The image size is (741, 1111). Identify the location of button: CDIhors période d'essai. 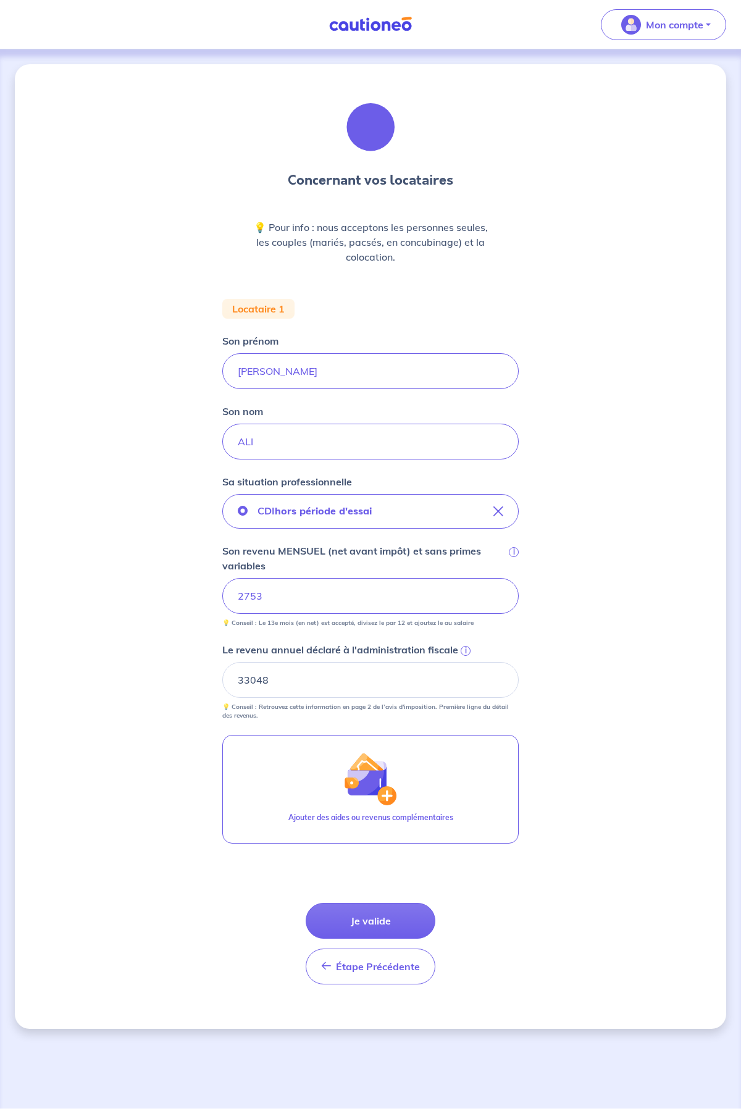
(370, 511).